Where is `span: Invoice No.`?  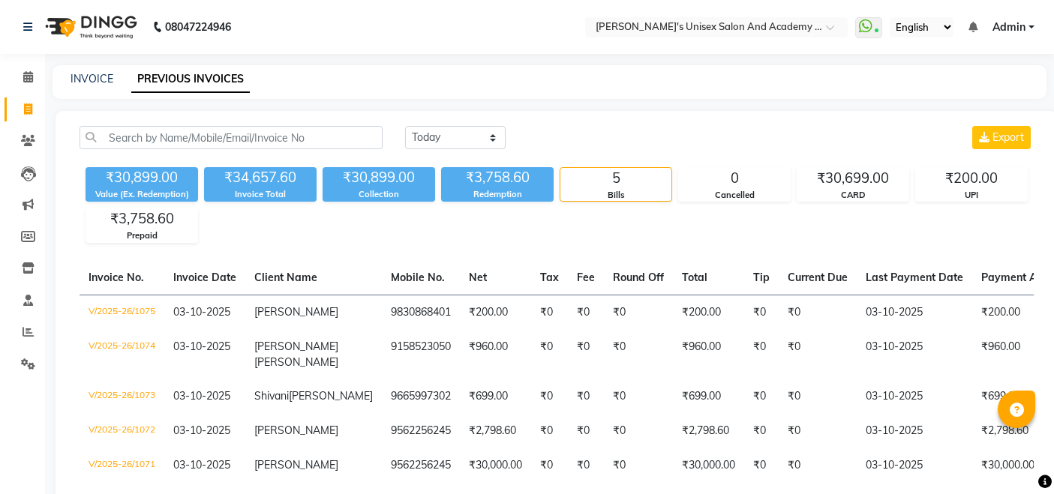
span: Invoice No. is located at coordinates (116, 277).